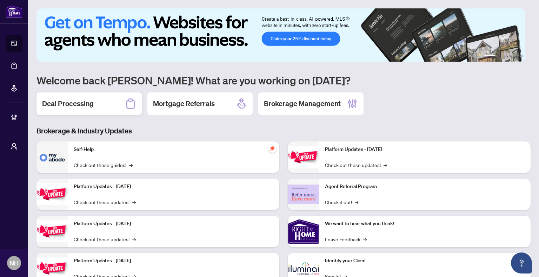 Image resolution: width=539 pixels, height=277 pixels. What do you see at coordinates (303, 232) in the screenshot?
I see `img: We want to hear what you think!` at bounding box center [303, 232].